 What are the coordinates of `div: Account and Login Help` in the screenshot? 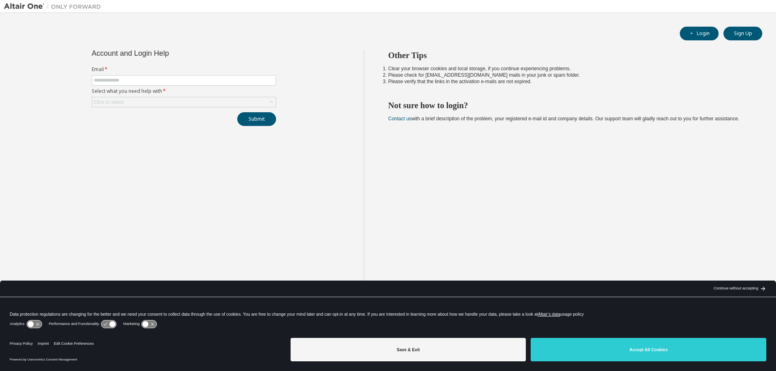 It's located at (165, 53).